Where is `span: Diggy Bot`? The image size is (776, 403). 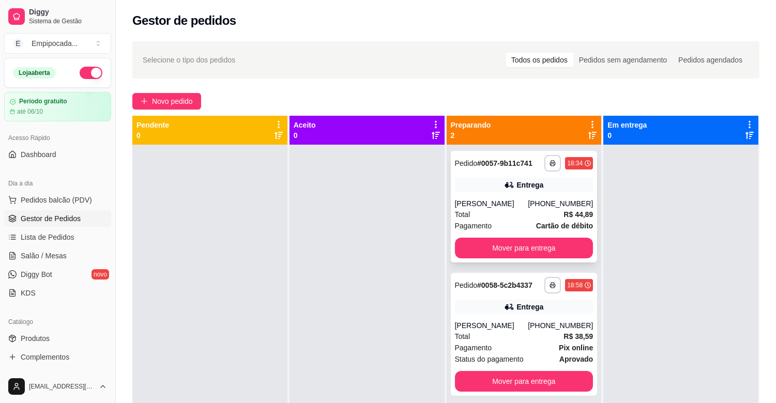 span: Diggy Bot is located at coordinates (36, 274).